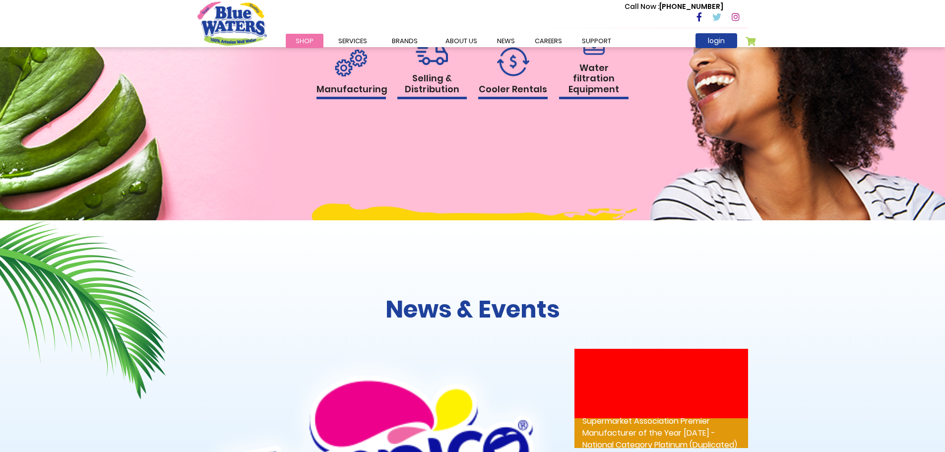 Image resolution: width=945 pixels, height=452 pixels. Describe the element at coordinates (473, 309) in the screenshot. I see `h2: News & Events` at that location.